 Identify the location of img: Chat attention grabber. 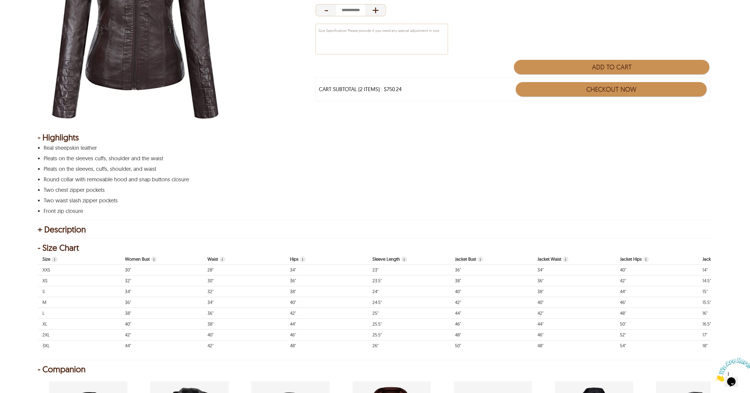
(21, 14).